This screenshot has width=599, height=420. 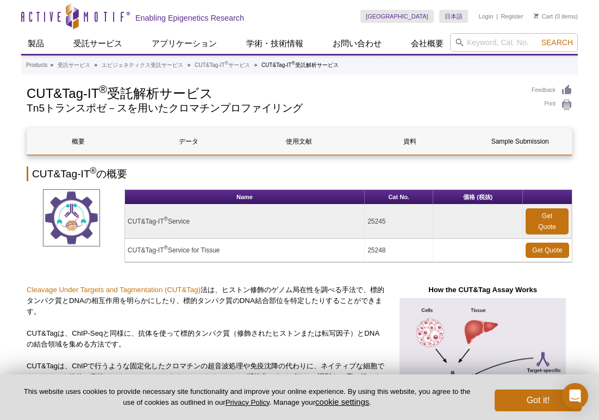 I want to click on img: CUT&Tag Service, so click(x=71, y=217).